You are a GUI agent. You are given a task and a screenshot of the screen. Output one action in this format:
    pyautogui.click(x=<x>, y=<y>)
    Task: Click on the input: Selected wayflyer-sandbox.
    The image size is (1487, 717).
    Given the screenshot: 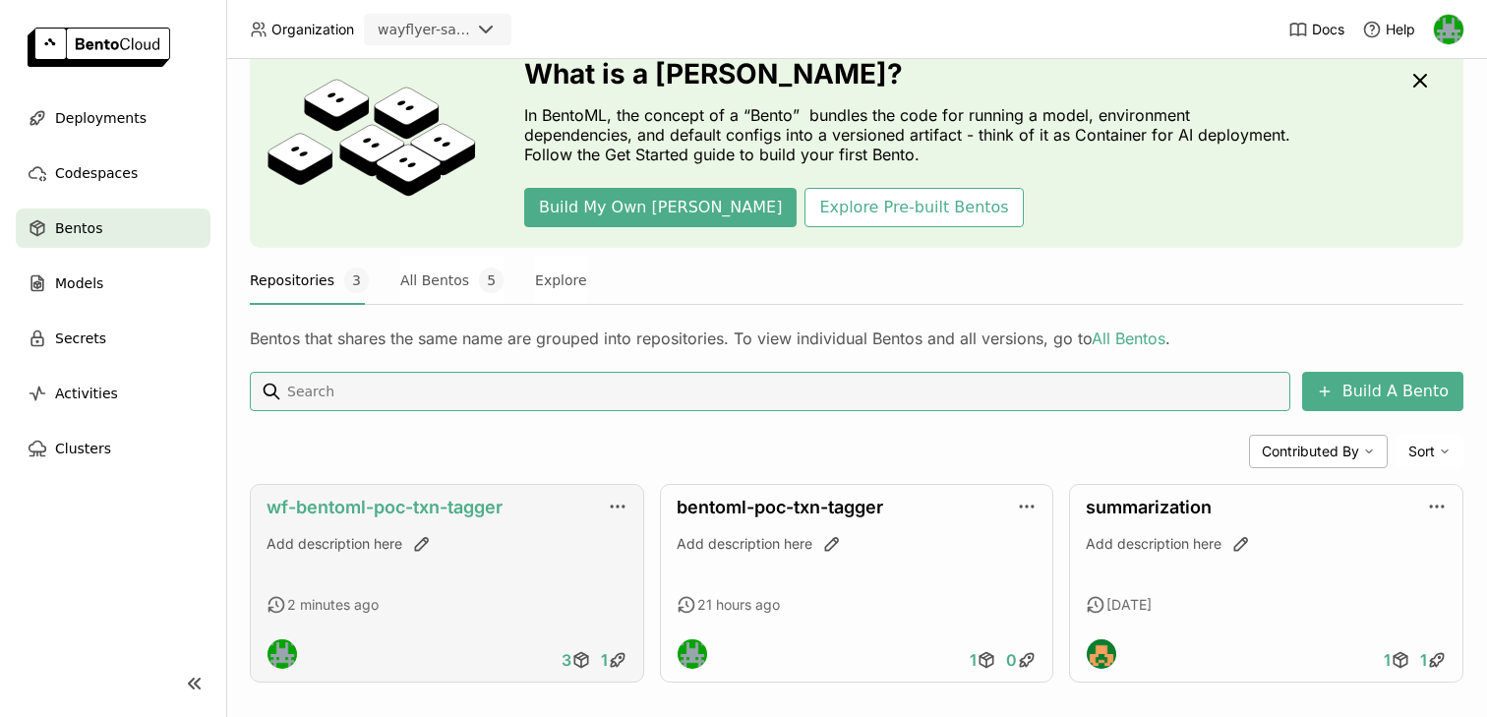 What is the action you would take?
    pyautogui.click(x=473, y=30)
    